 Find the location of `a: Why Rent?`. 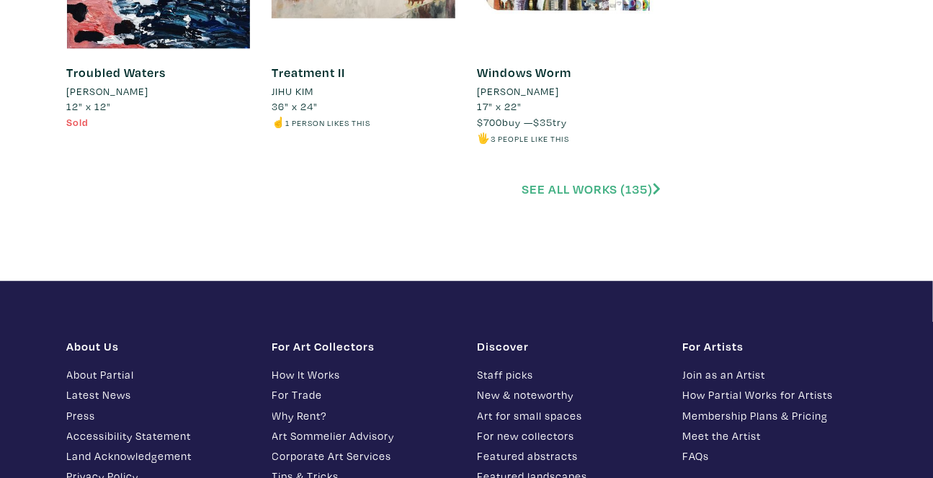

a: Why Rent? is located at coordinates (364, 416).